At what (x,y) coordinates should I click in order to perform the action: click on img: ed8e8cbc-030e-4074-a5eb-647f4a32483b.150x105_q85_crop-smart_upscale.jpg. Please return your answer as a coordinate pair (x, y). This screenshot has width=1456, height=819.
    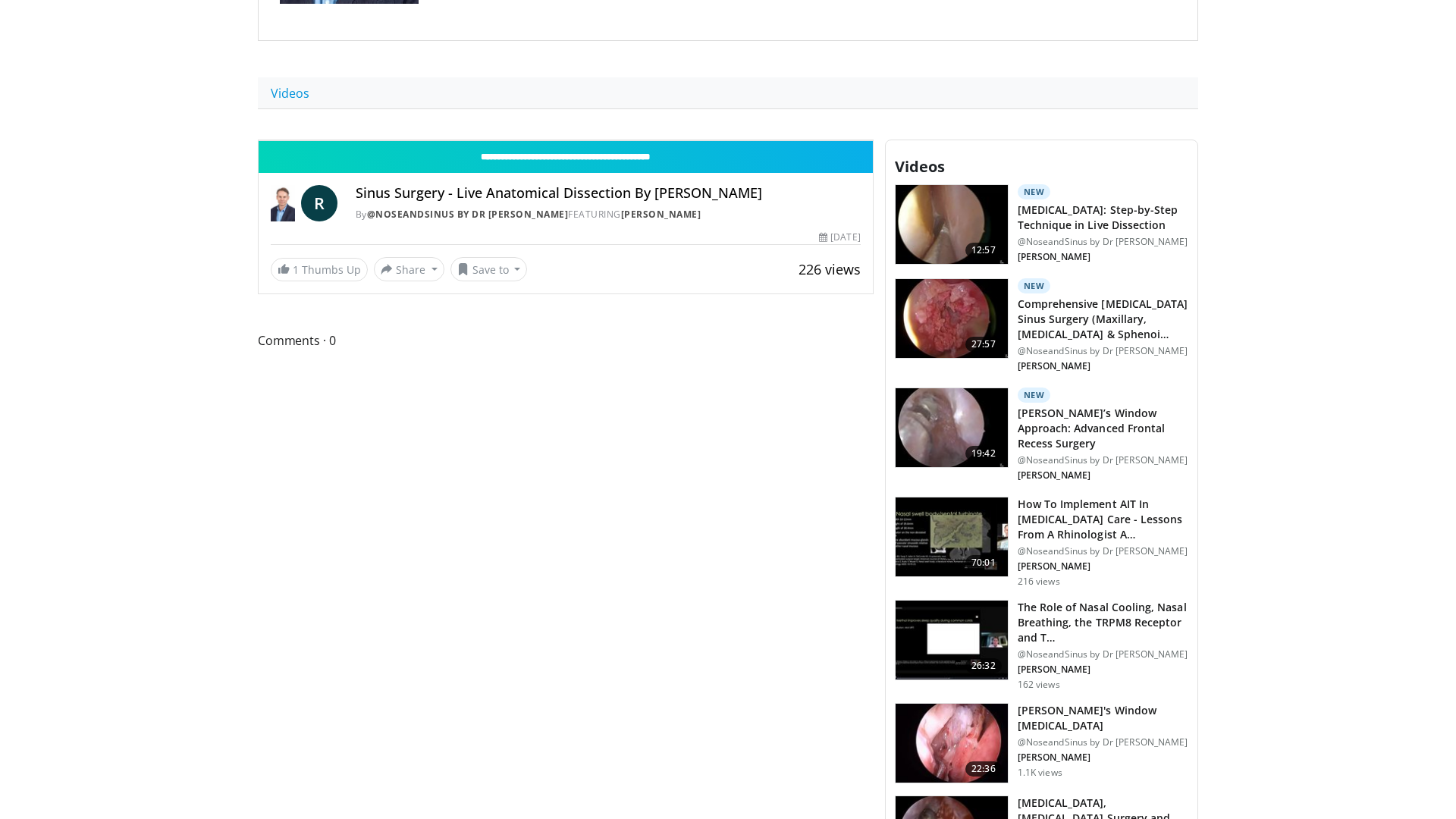
    Looking at the image, I should click on (952, 640).